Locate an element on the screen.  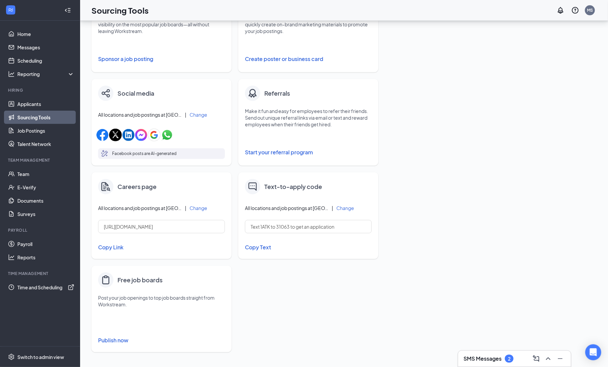
a: Scheduling is located at coordinates (46, 61).